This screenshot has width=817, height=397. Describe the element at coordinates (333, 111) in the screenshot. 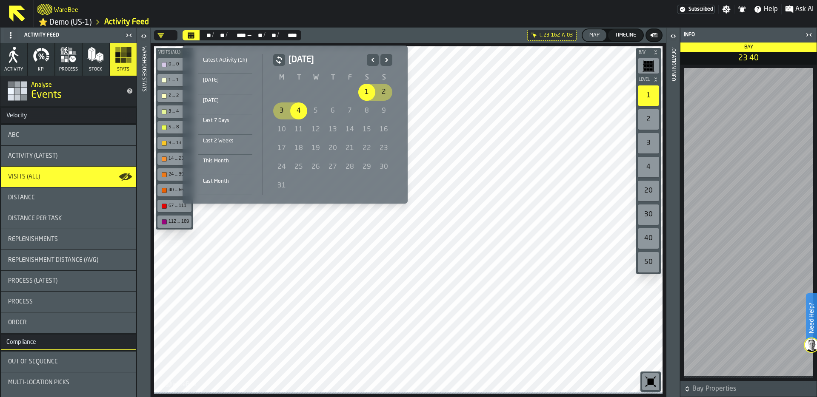

I see `div: 6` at that location.